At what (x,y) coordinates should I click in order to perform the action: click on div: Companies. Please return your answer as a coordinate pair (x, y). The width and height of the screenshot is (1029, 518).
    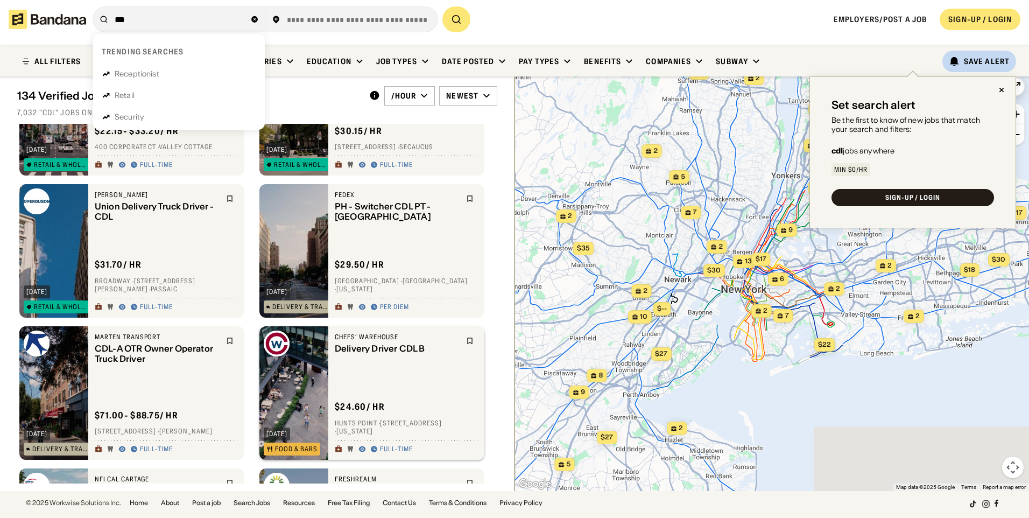
    Looking at the image, I should click on (668, 61).